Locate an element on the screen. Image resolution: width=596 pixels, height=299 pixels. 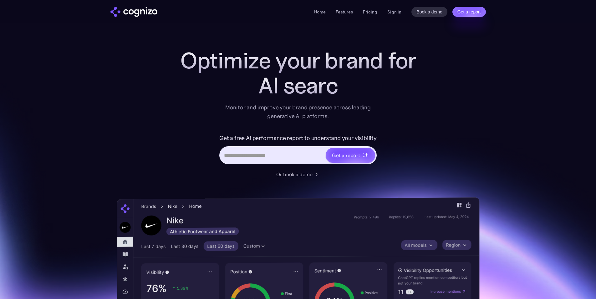
form: Hero URL Input Form is located at coordinates (298, 150).